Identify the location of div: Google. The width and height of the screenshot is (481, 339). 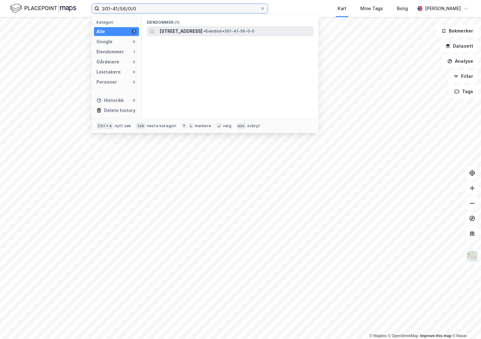
(104, 42).